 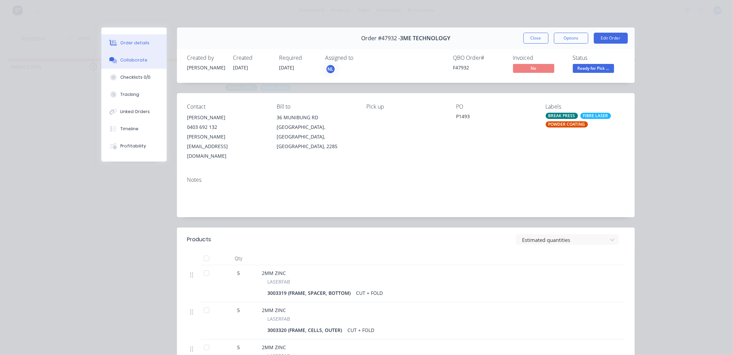 I want to click on div: Created by, so click(x=206, y=58).